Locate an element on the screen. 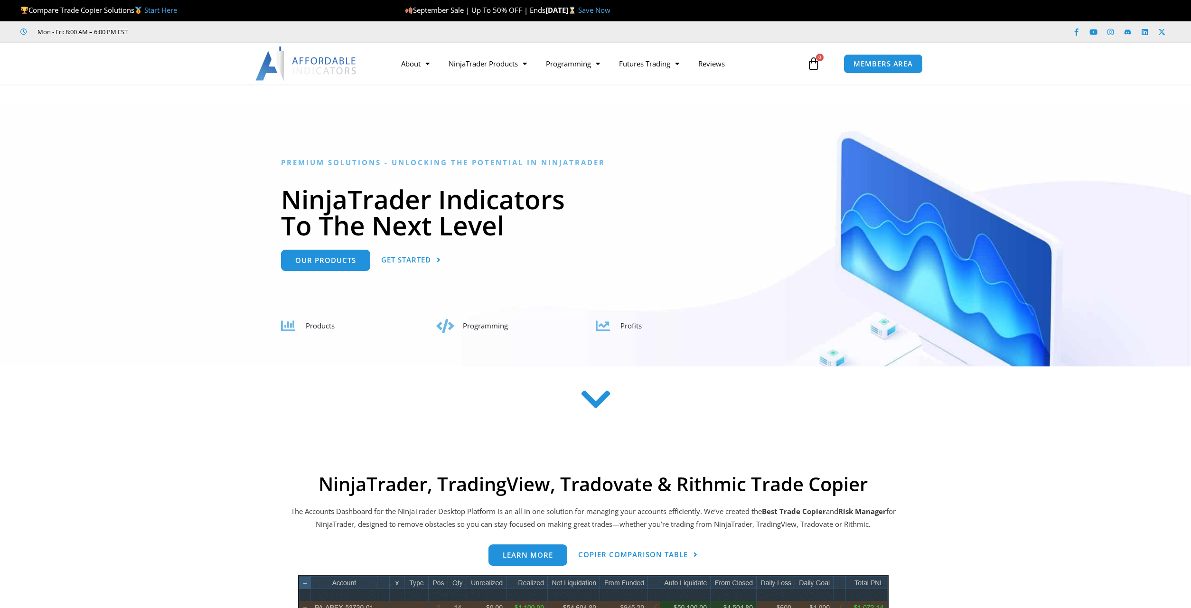  span: September Sale | Up To 50% OFF | Ends is located at coordinates (475, 10).